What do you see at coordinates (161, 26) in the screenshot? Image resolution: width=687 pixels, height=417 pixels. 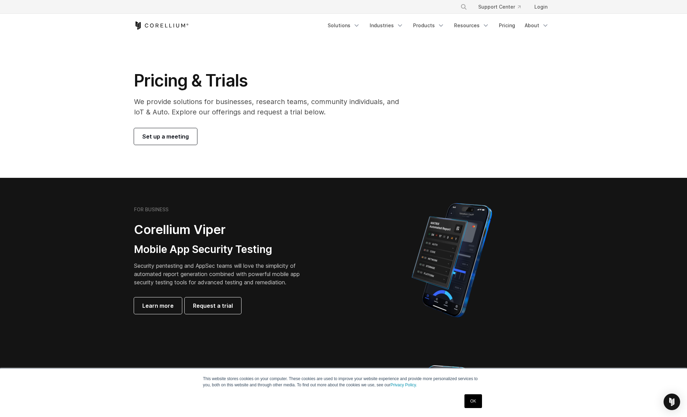 I see `a: Corellium Home` at bounding box center [161, 26].